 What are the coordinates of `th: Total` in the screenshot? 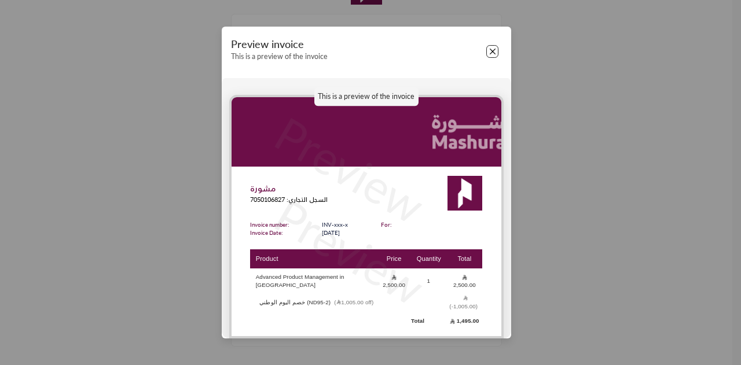 It's located at (464, 259).